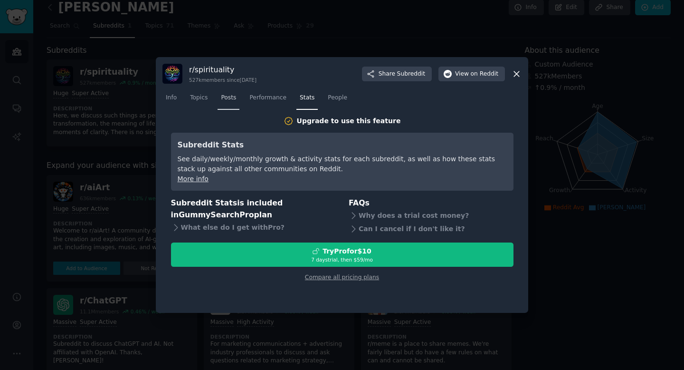 Image resolution: width=684 pixels, height=370 pixels. I want to click on a: Viewon Reddit, so click(472, 74).